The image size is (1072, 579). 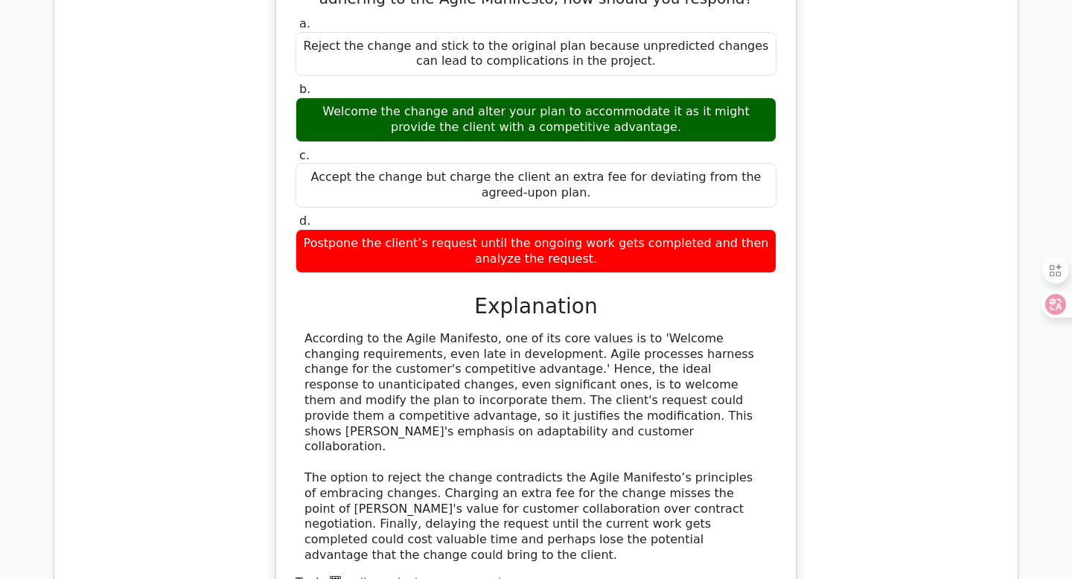 What do you see at coordinates (536, 447) in the screenshot?
I see `div: According to the Agile Manifesto, one of its core values is to 'Welcome changing requirements, ev...` at bounding box center [536, 447].